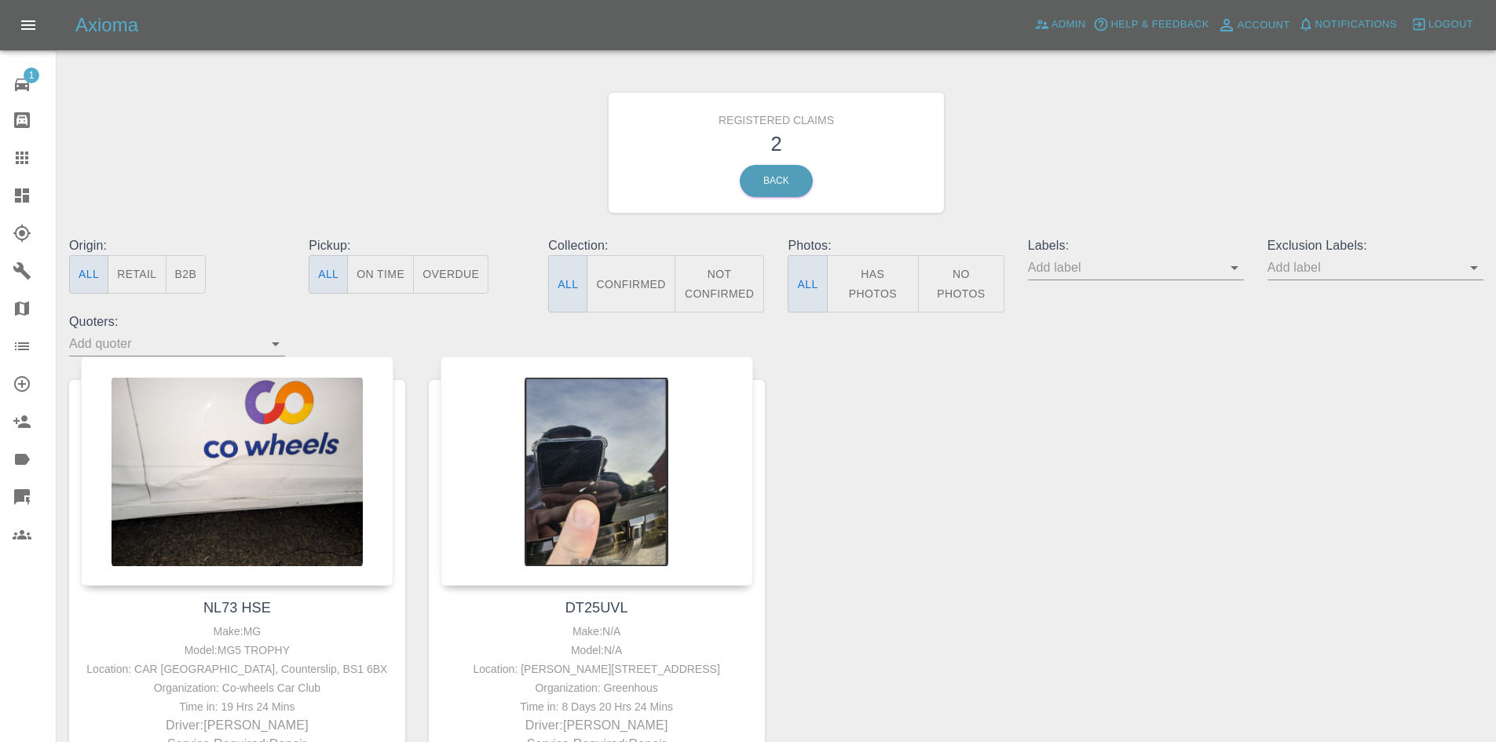  What do you see at coordinates (597, 707) in the screenshot?
I see `div: Time in: 8 Days 20 Hrs 24 Mins` at bounding box center [597, 707].